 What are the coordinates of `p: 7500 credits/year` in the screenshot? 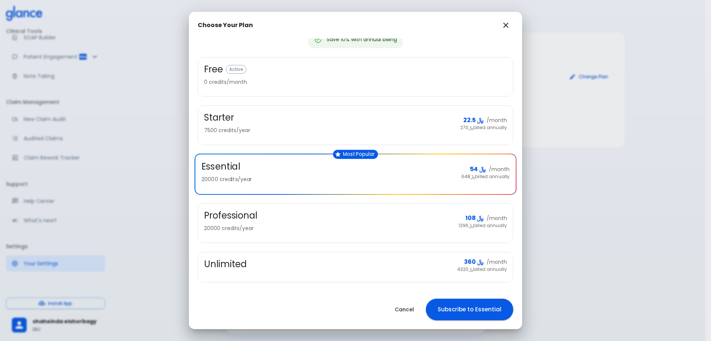 It's located at (329, 130).